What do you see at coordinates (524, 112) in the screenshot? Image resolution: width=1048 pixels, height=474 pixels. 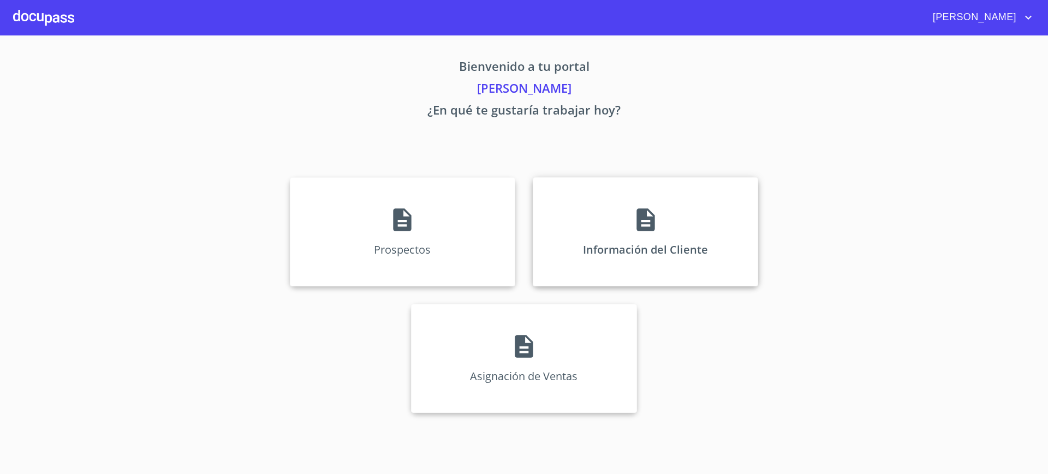 I see `p: ¿En qué te gustaría trabajar hoy?` at bounding box center [524, 112].